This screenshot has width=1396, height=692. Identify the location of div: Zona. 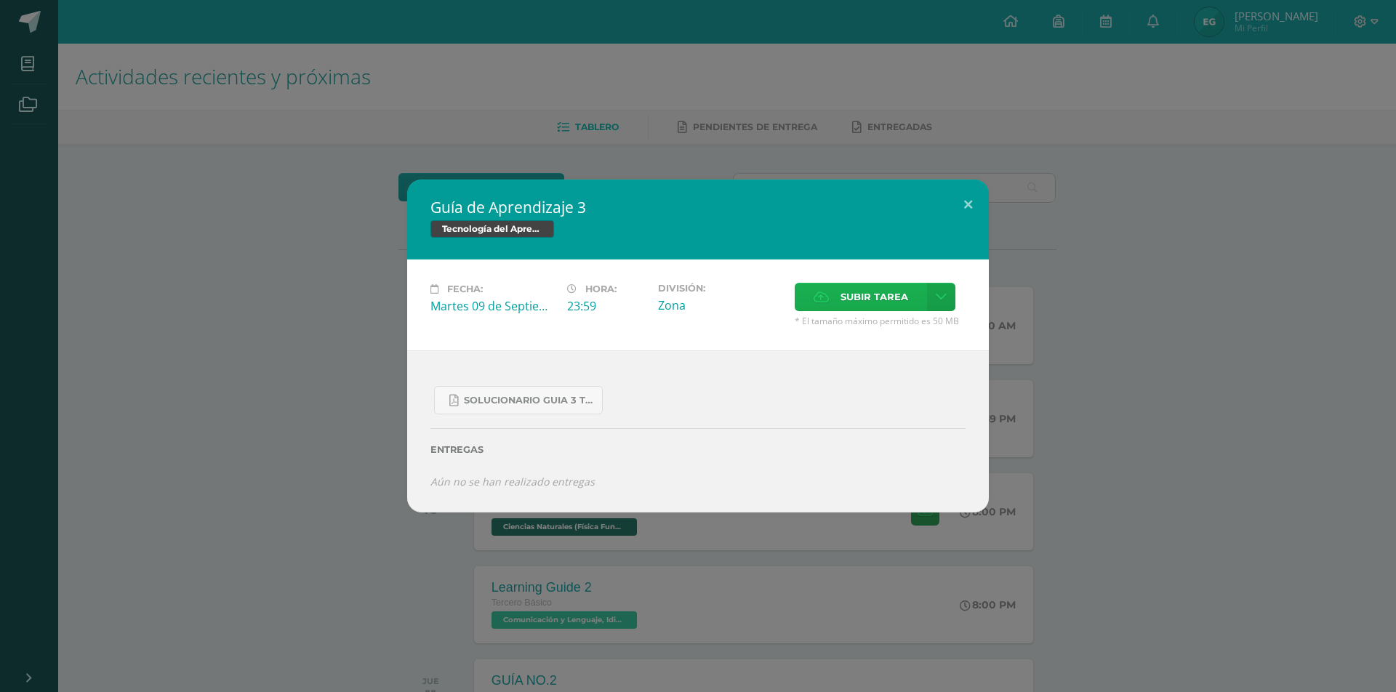
(721, 305).